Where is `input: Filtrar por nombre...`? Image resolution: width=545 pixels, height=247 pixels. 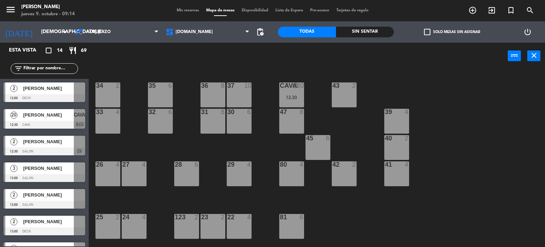 input: Filtrar por nombre... is located at coordinates (50, 68).